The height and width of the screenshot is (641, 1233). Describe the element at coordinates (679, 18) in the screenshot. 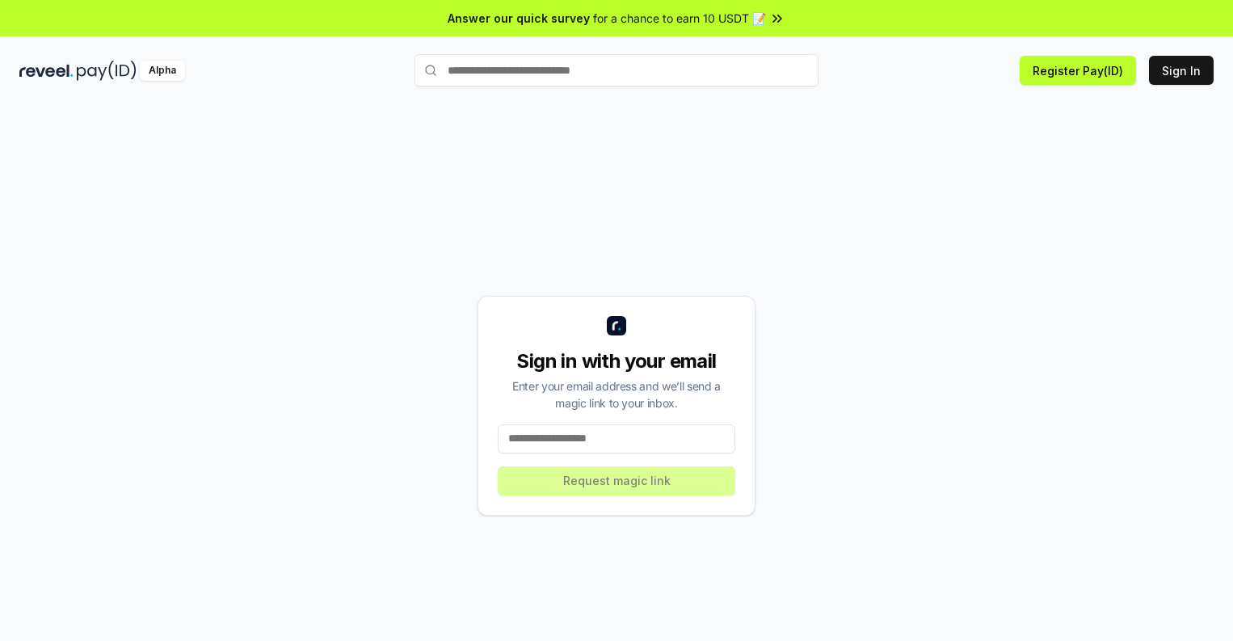

I see `span: for a chance to earn 10 USDT 📝` at that location.